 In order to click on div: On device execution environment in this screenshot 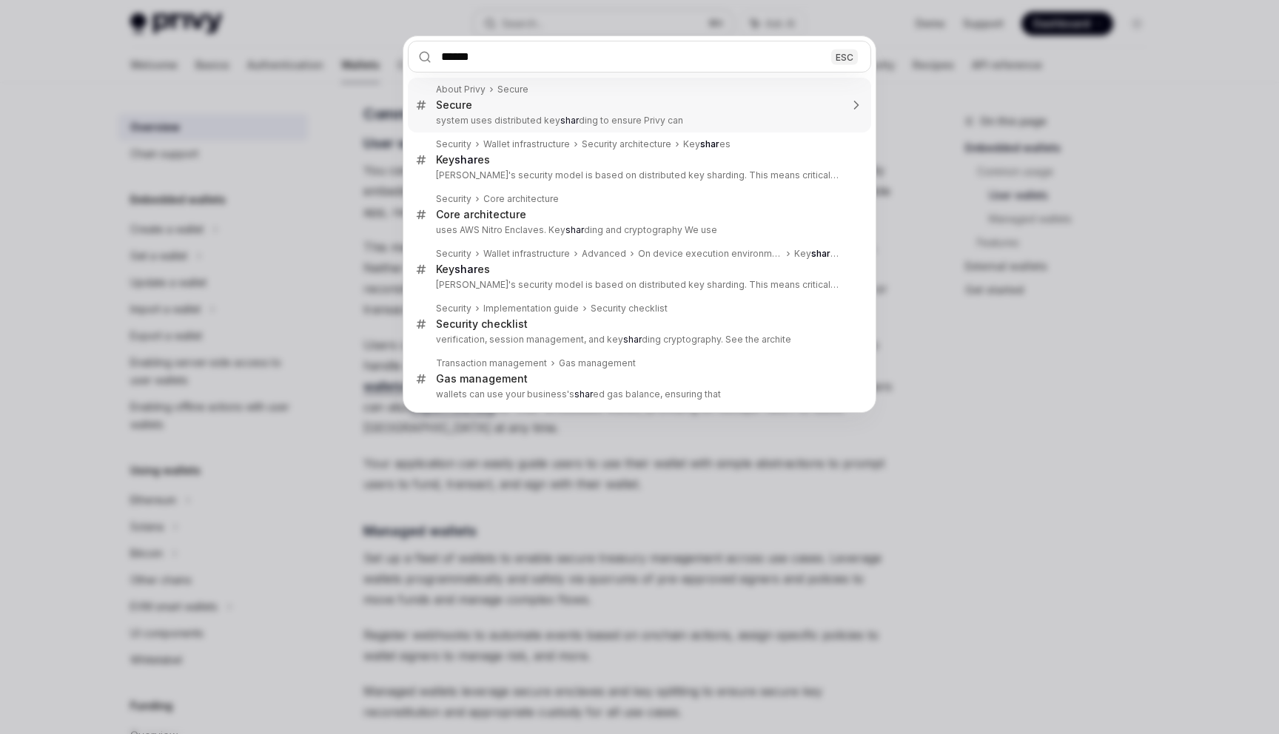, I will do `click(710, 254)`.